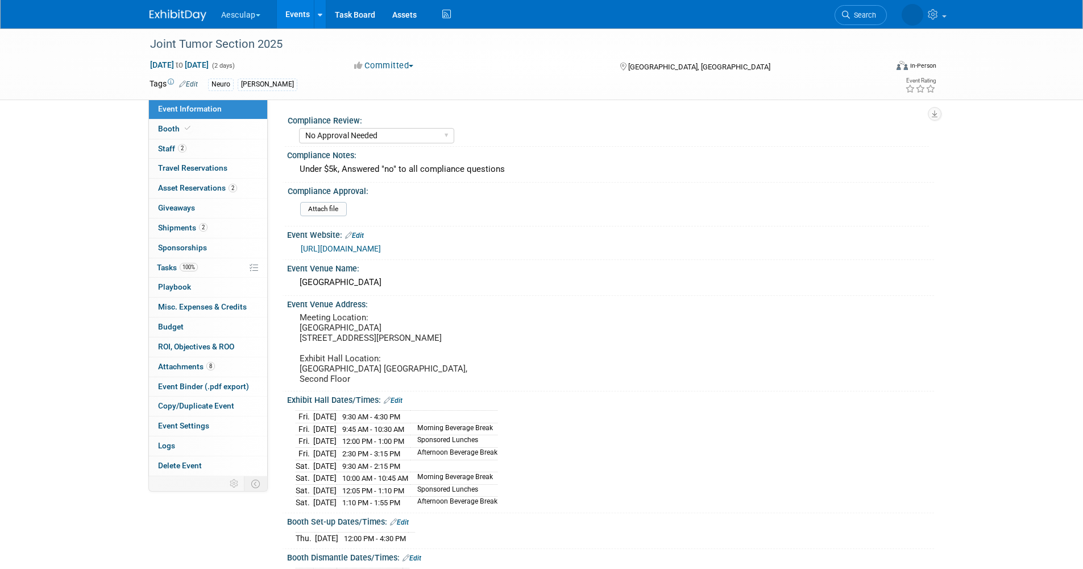 The width and height of the screenshot is (1083, 569). What do you see at coordinates (208, 188) in the screenshot?
I see `a: Asset Reservations2` at bounding box center [208, 188].